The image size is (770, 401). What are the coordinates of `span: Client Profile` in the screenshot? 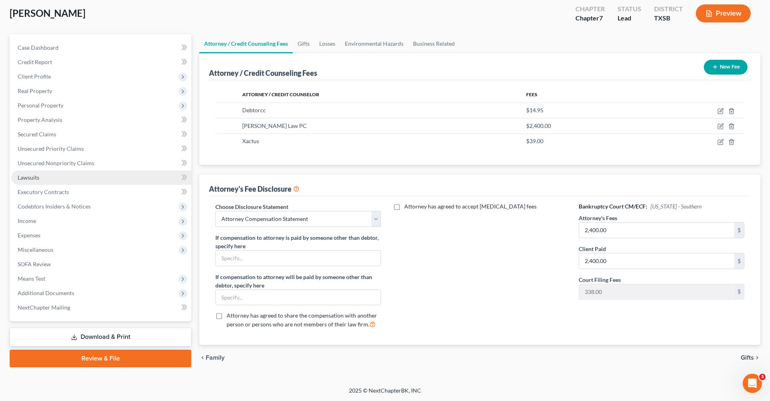 It's located at (34, 76).